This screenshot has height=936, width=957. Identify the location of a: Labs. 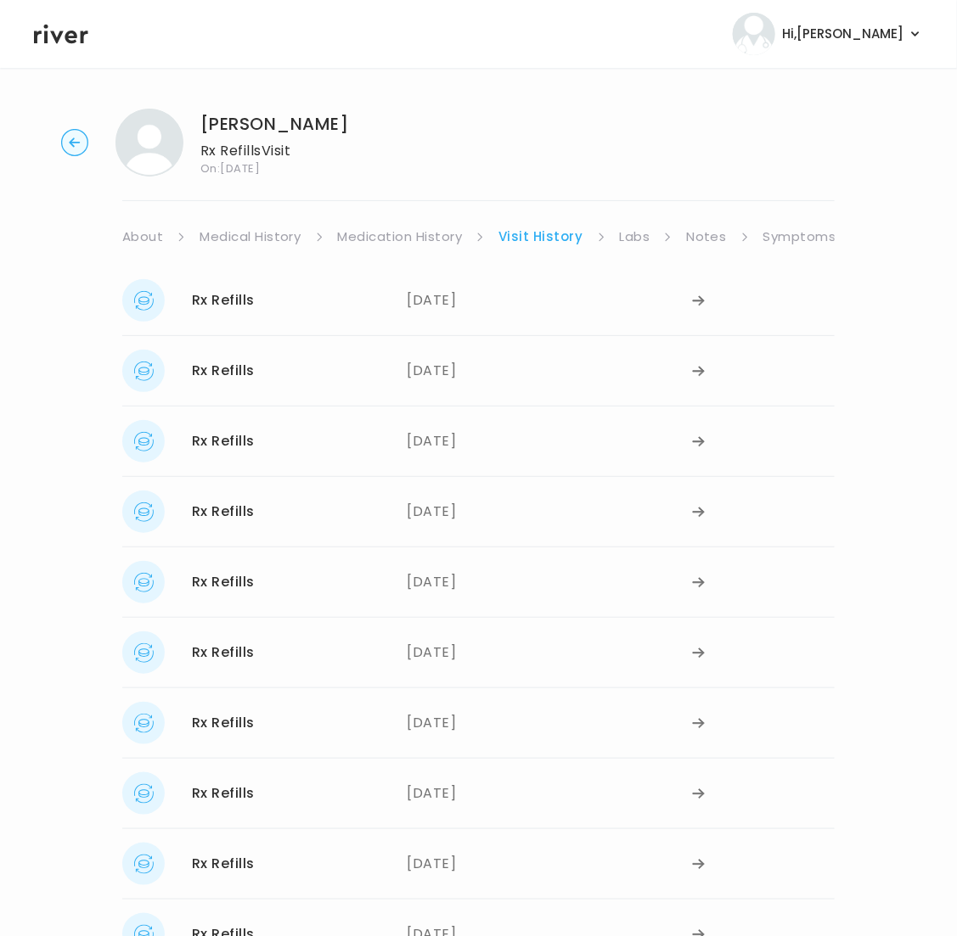
(635, 237).